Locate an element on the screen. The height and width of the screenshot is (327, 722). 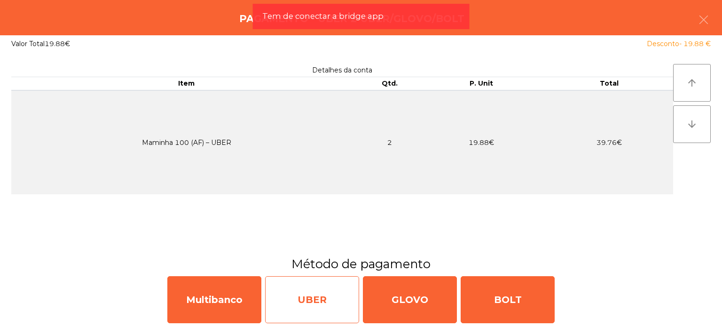
div: Desconto is located at coordinates (678, 44).